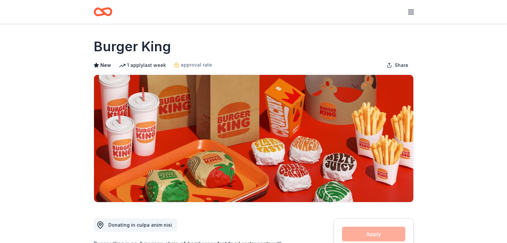 The height and width of the screenshot is (243, 507). Describe the element at coordinates (103, 12) in the screenshot. I see `a: Home` at that location.